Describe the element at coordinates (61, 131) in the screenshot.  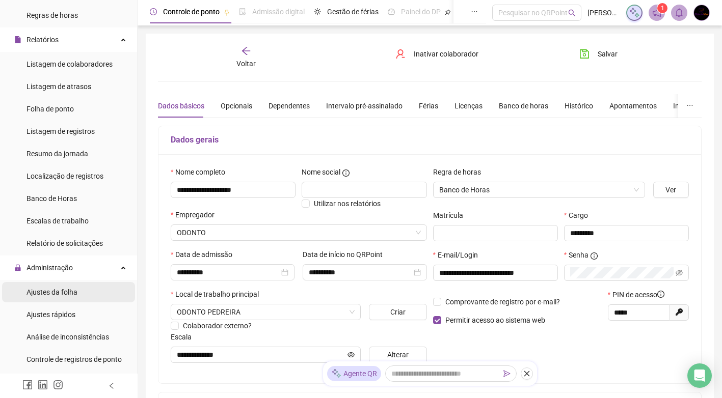
I see `span: Listagem de registros` at that location.